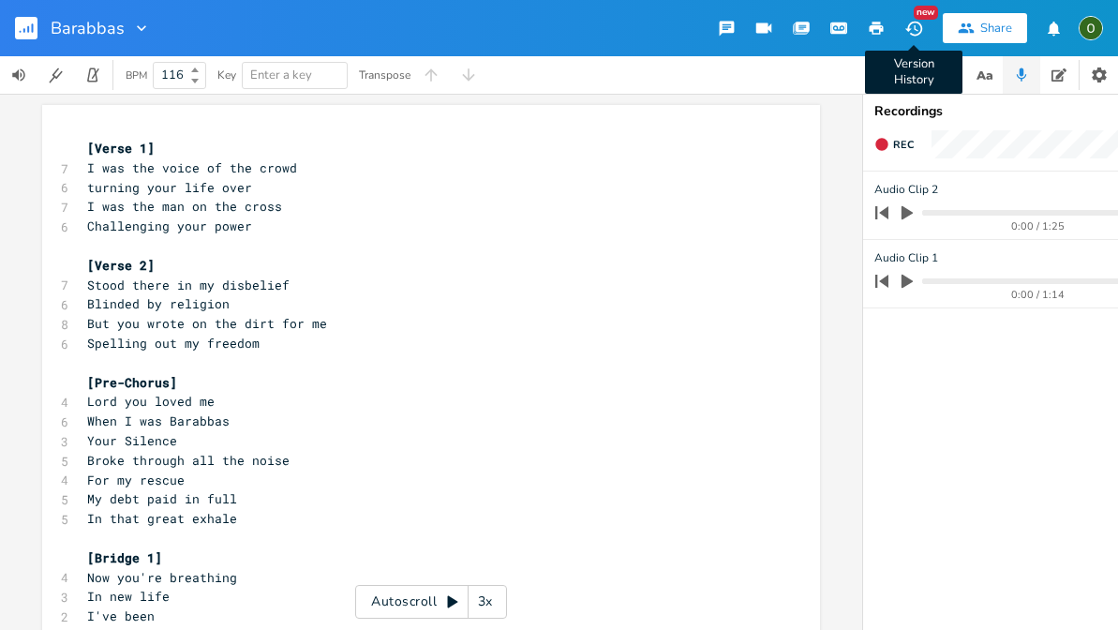  What do you see at coordinates (1091, 28) in the screenshot?
I see `img: Omar Reyes` at bounding box center [1091, 28].